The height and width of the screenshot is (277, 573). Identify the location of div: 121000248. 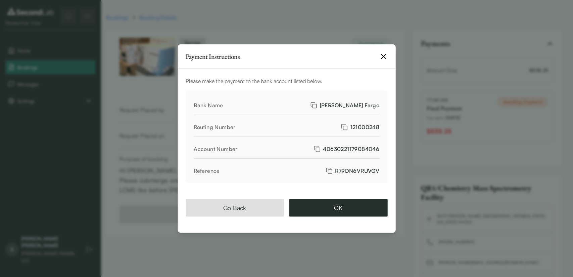
(364, 127).